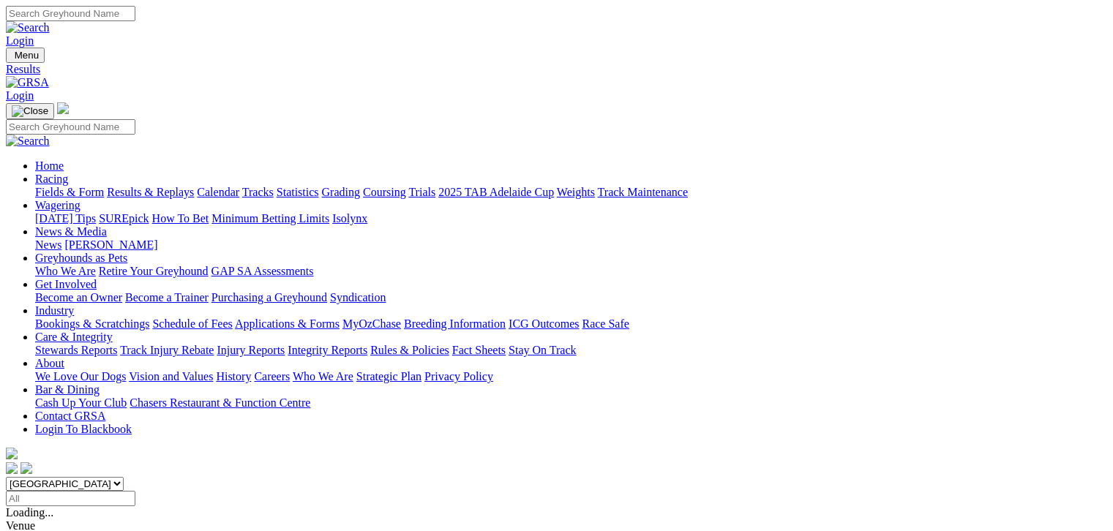 The image size is (1113, 531). What do you see at coordinates (571, 403) in the screenshot?
I see `div: Bar & Dining` at bounding box center [571, 403].